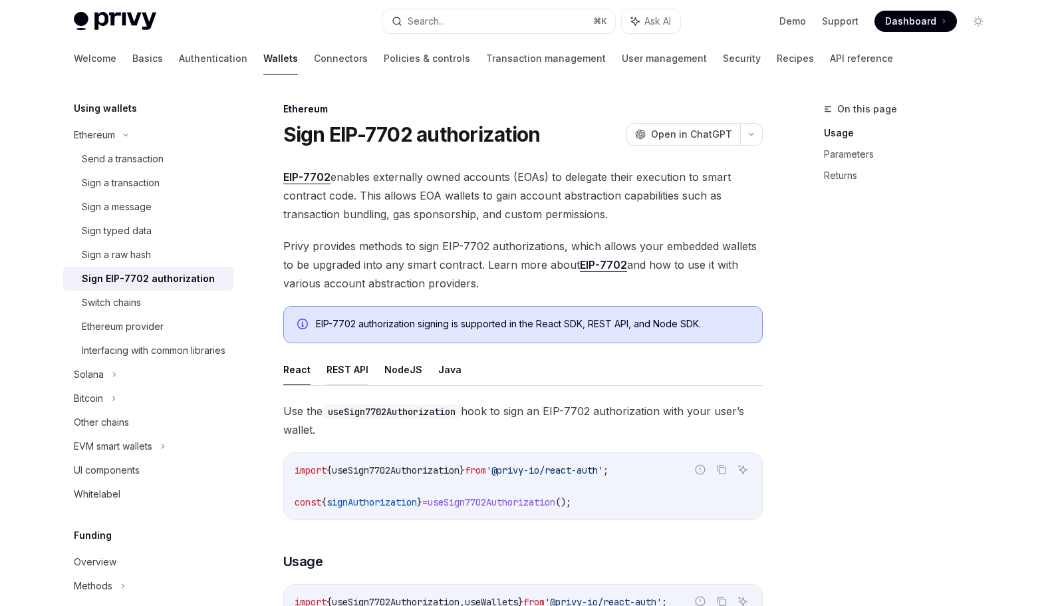 The height and width of the screenshot is (606, 1062). I want to click on a: Parameters, so click(912, 154).